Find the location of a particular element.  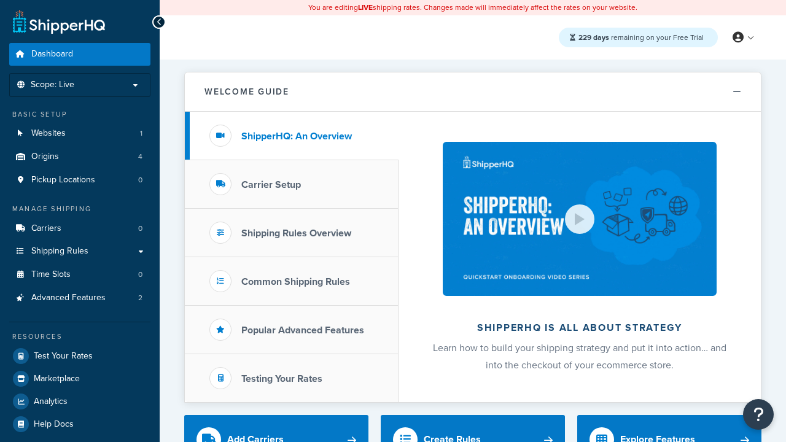

a: Carriers0 is located at coordinates (80, 228).